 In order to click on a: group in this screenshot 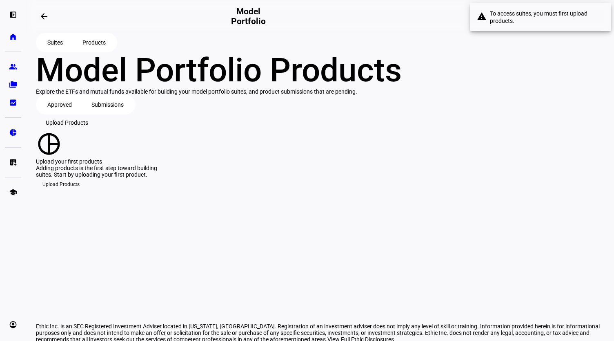, I will do `click(13, 67)`.